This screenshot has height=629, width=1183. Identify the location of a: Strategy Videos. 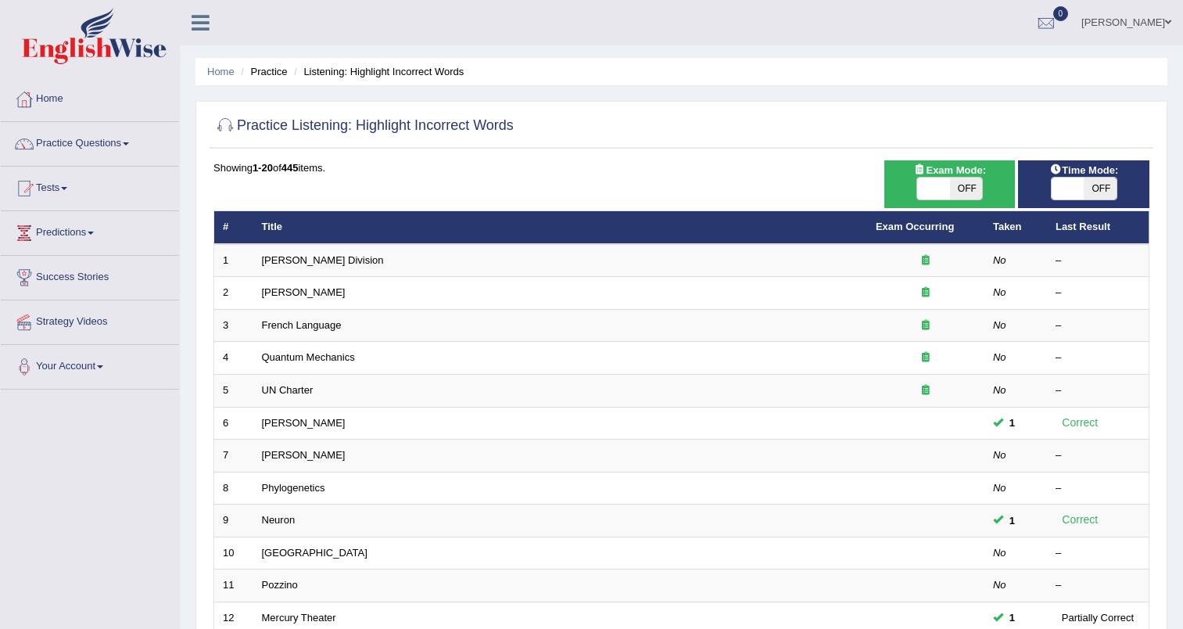
(90, 320).